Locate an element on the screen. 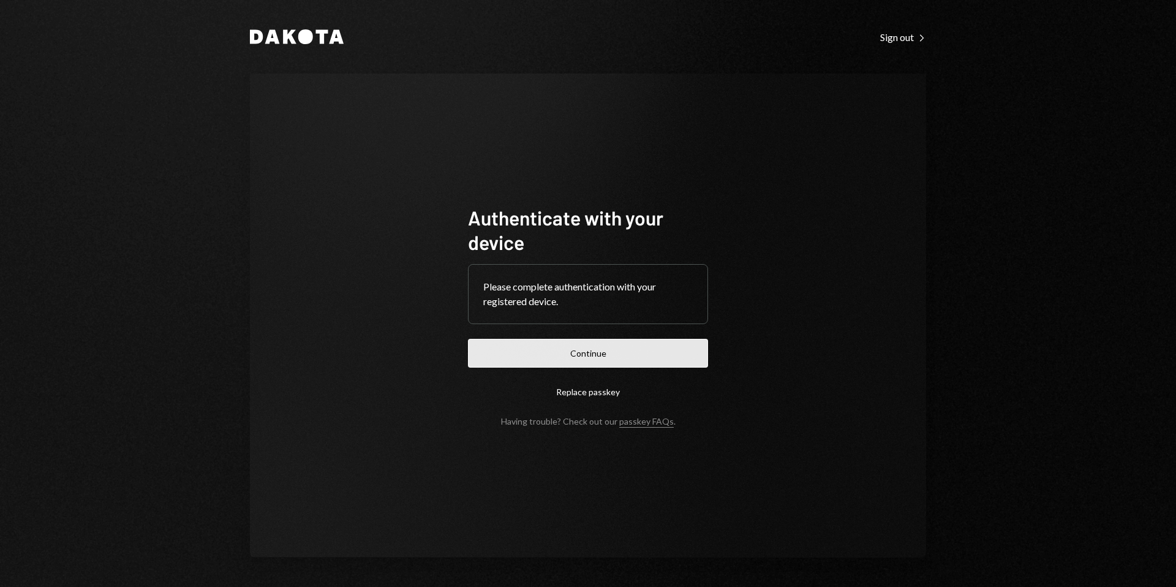 The width and height of the screenshot is (1176, 587). a: Sign out is located at coordinates (903, 37).